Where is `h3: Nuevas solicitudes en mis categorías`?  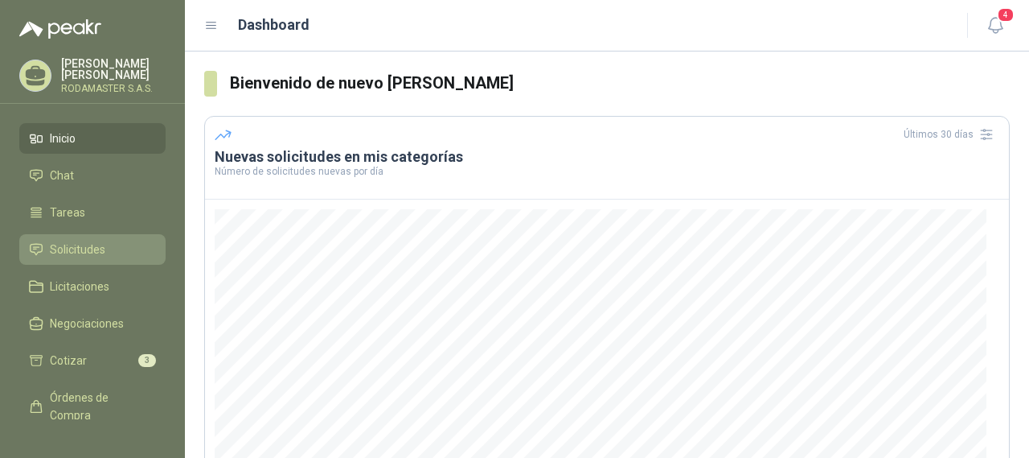 h3: Nuevas solicitudes en mis categorías is located at coordinates (607, 157).